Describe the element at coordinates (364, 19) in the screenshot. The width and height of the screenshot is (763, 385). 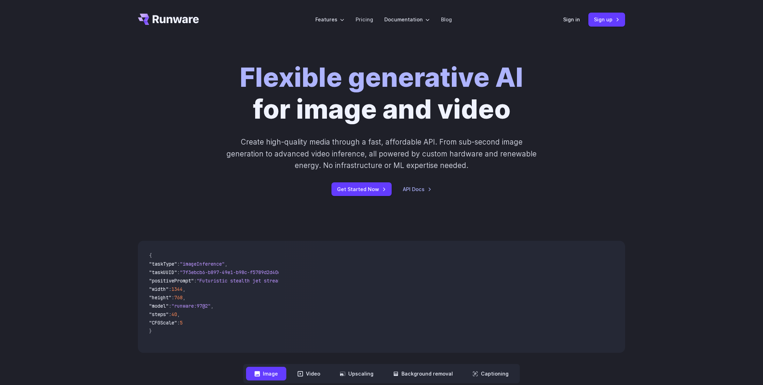
I see `a: Pricing` at that location.